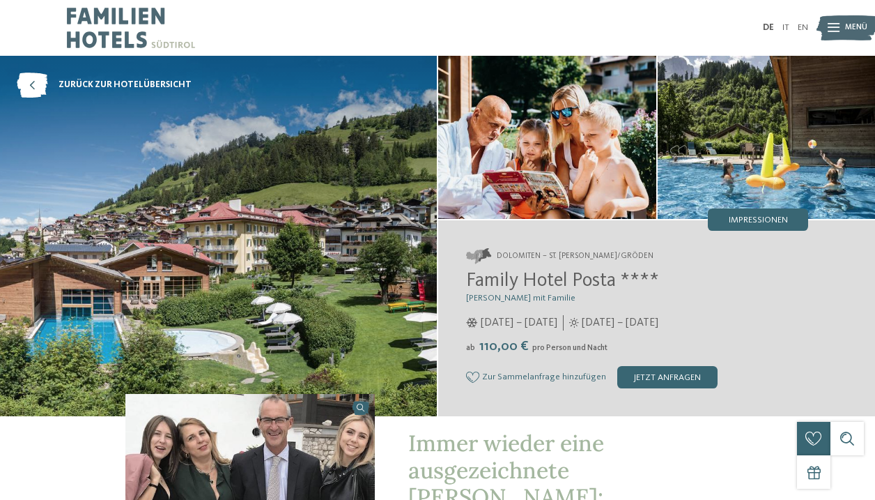 Image resolution: width=875 pixels, height=500 pixels. What do you see at coordinates (758, 220) in the screenshot?
I see `span: Impressionen` at bounding box center [758, 220].